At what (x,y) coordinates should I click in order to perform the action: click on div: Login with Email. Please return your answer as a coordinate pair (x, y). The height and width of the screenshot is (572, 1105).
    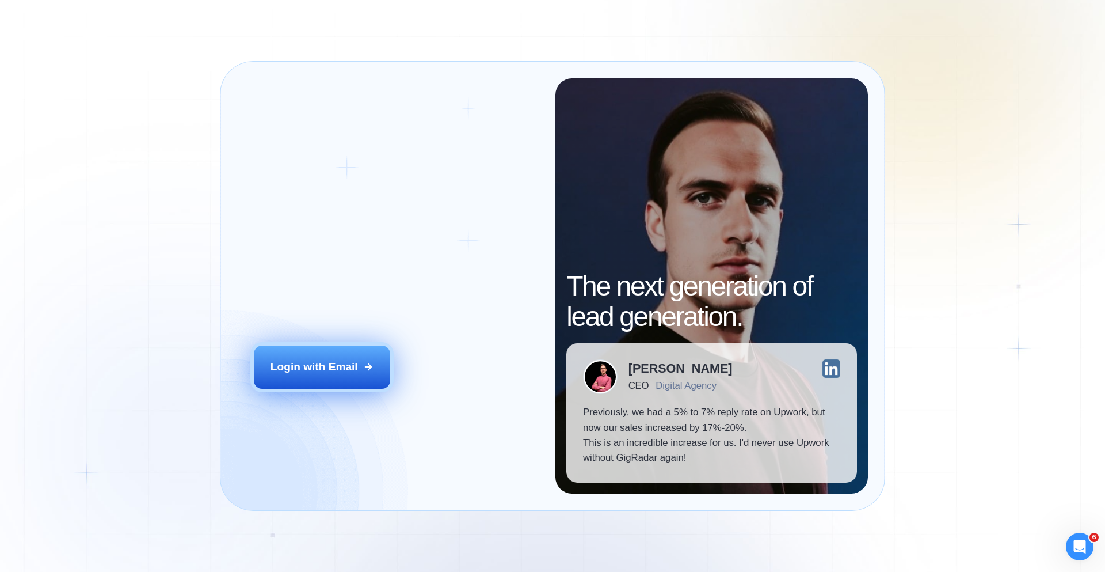
    Looking at the image, I should click on (314, 367).